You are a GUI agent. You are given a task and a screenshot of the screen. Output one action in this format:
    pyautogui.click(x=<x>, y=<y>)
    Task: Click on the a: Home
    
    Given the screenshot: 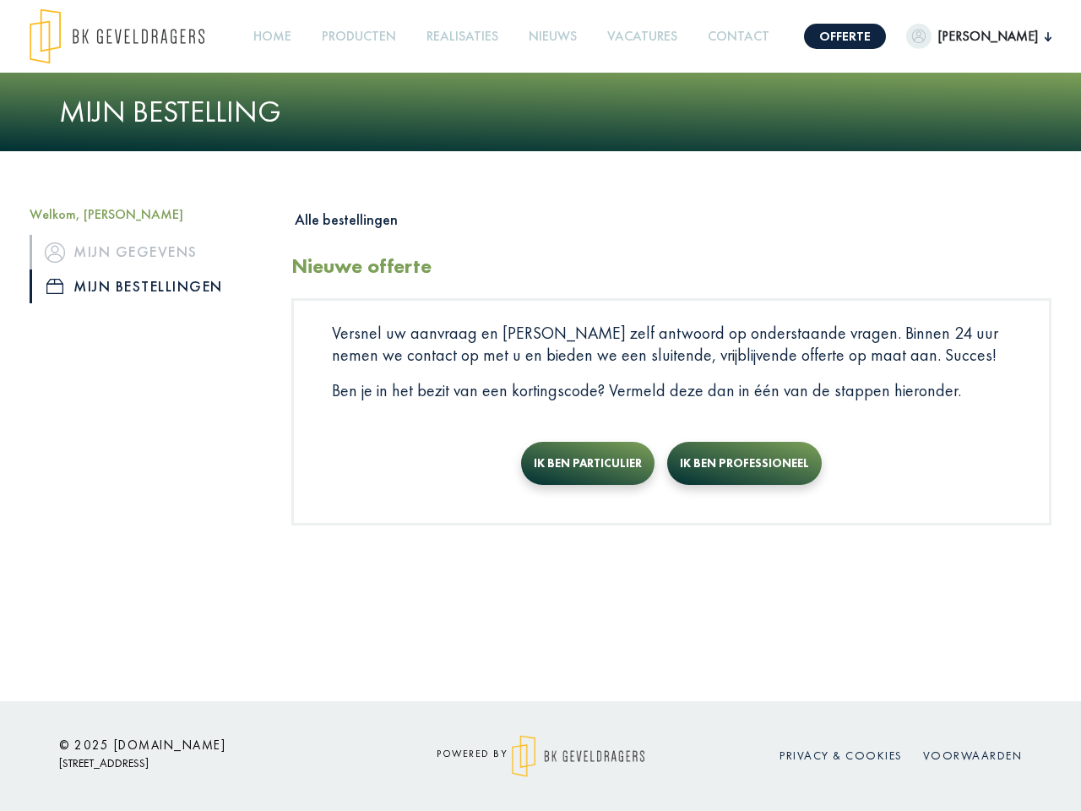 What is the action you would take?
    pyautogui.click(x=272, y=36)
    